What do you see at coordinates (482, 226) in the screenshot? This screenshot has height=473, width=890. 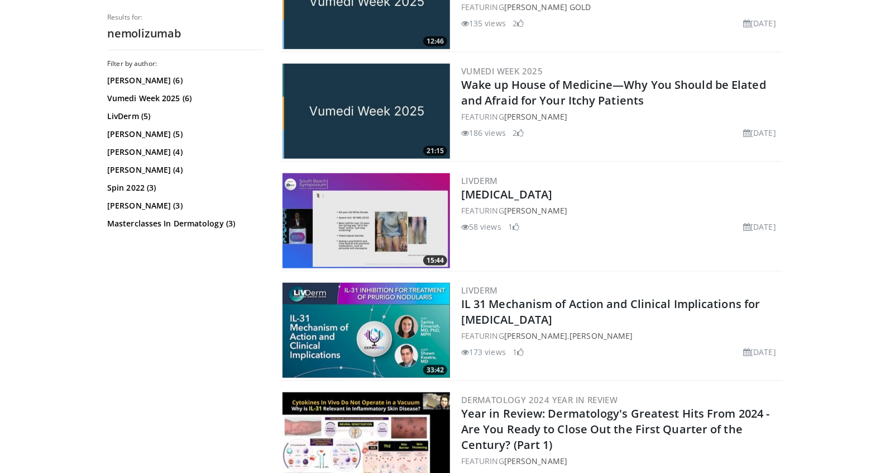 I see `li: 58 views` at bounding box center [482, 226].